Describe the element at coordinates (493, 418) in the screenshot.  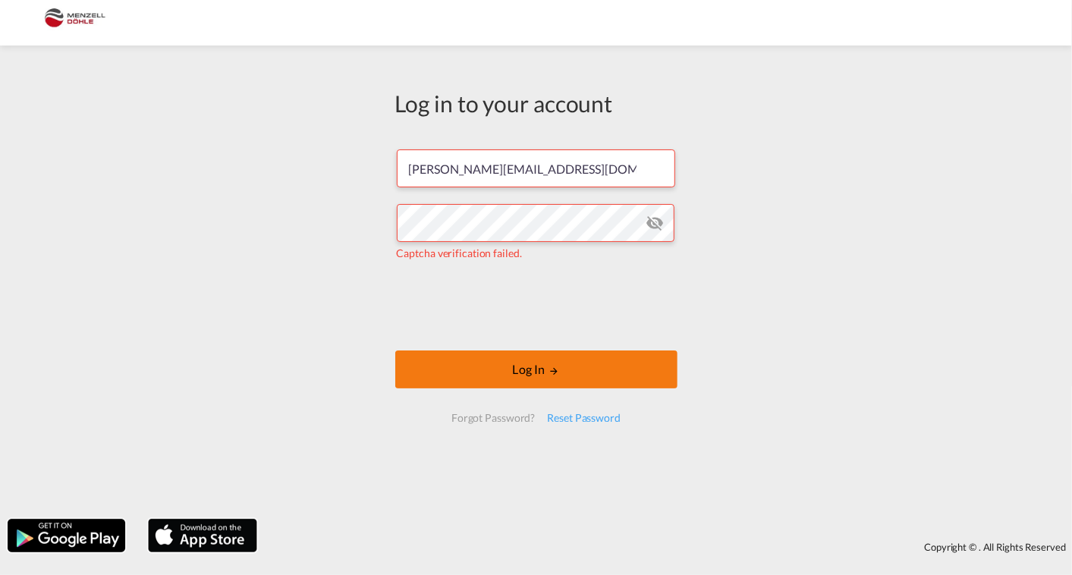
I see `div: Forgot Password?` at that location.